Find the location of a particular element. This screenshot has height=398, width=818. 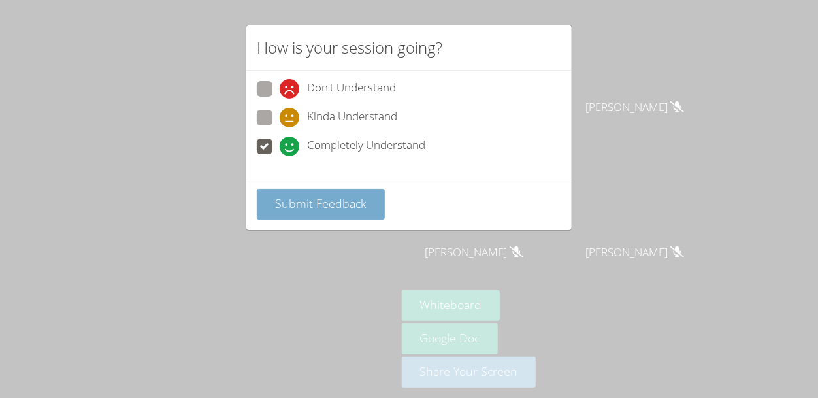

span: Kinda Understand is located at coordinates (352, 118).